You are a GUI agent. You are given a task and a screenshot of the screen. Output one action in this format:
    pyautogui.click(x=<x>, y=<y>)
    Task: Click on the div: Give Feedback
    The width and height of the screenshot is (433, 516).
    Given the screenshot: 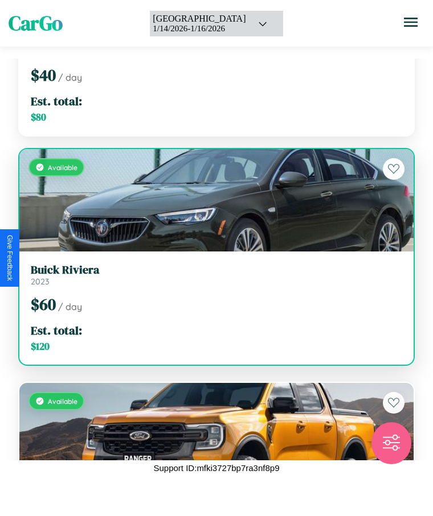 What is the action you would take?
    pyautogui.click(x=10, y=258)
    